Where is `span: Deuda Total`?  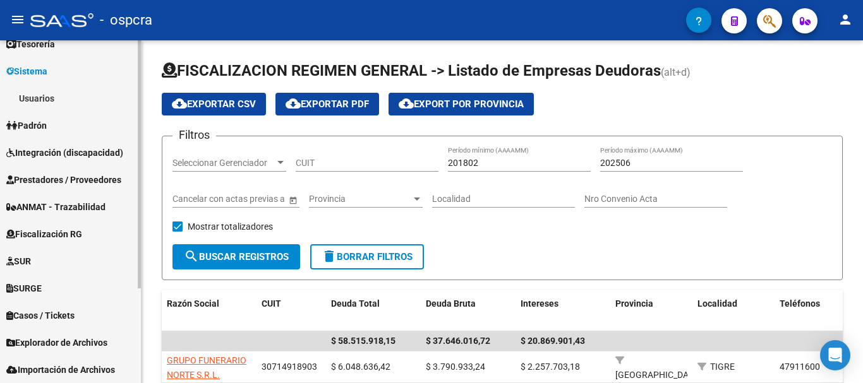
span: Deuda Total is located at coordinates (355, 304).